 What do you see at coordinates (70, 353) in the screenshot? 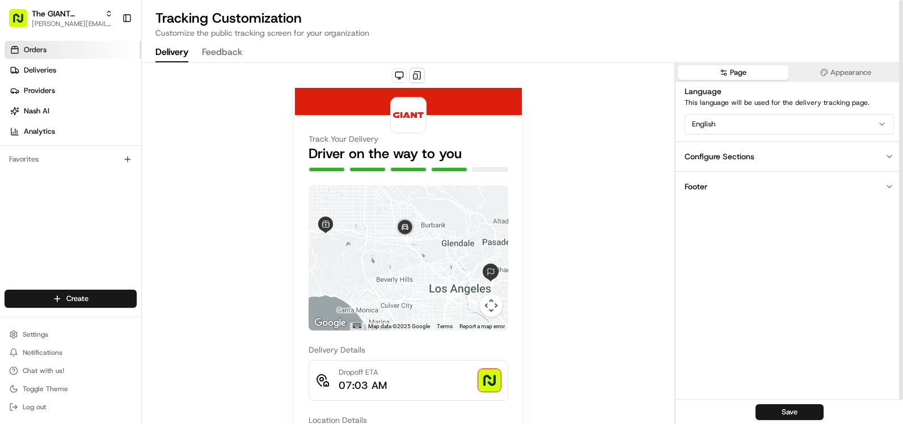
I see `button: Notifications` at bounding box center [70, 353].